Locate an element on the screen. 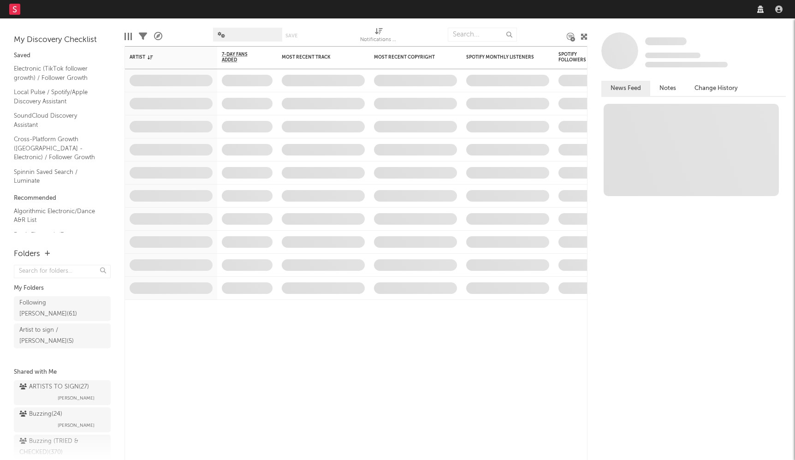 Image resolution: width=795 pixels, height=460 pixels. div: Shared with Me is located at coordinates (62, 372).